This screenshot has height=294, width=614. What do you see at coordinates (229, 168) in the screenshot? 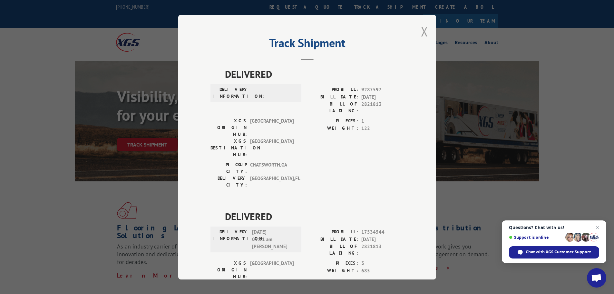
I see `label: PICKUP CITY:` at bounding box center [229, 168].